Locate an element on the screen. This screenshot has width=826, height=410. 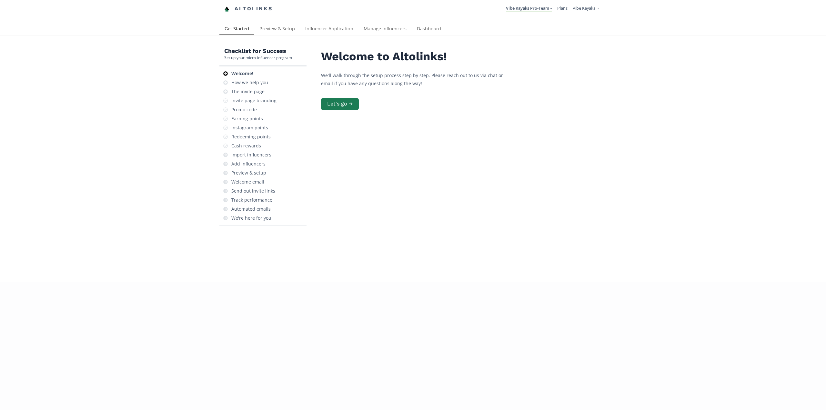
div: Send out invite links is located at coordinates (253, 191).